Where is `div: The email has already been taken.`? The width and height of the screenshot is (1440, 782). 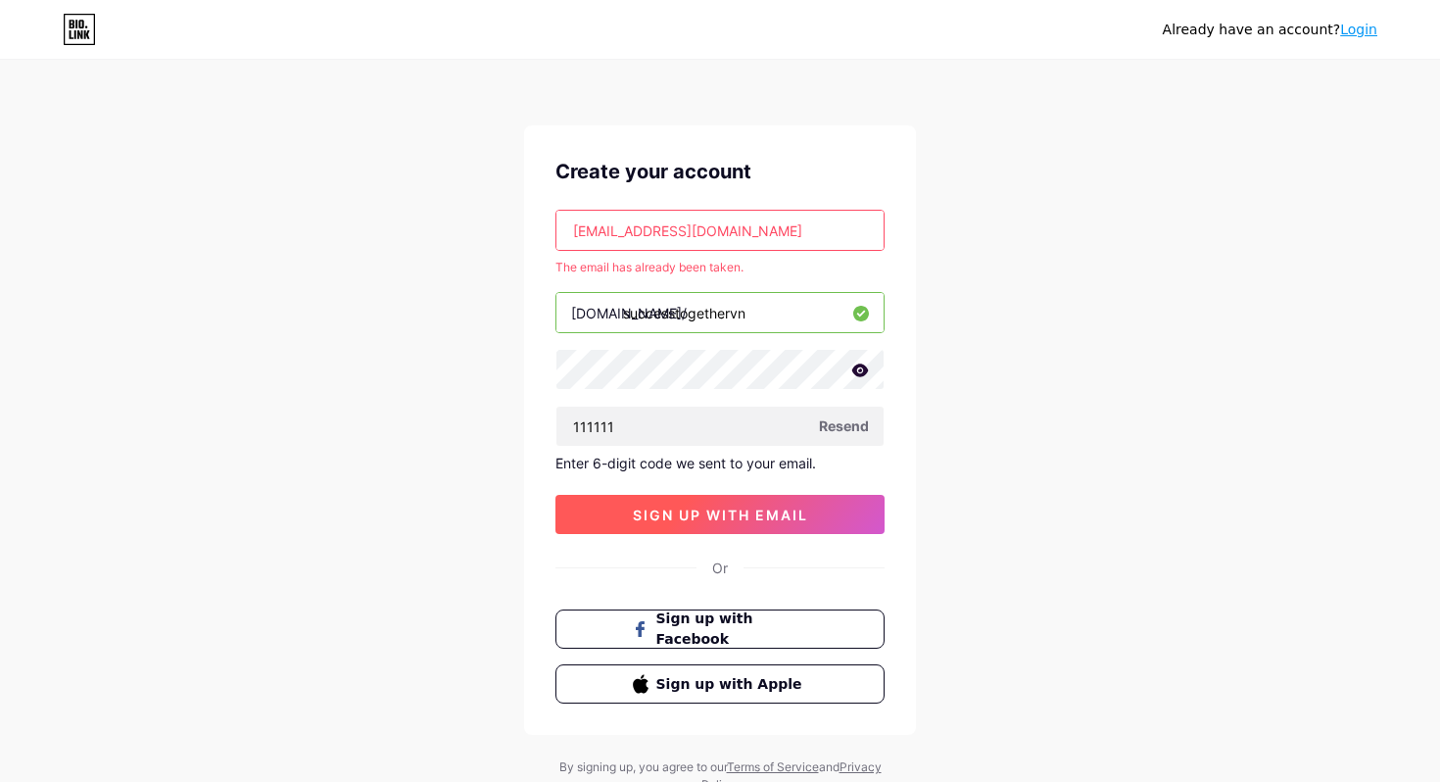
div: The email has already been taken. is located at coordinates (720, 267).